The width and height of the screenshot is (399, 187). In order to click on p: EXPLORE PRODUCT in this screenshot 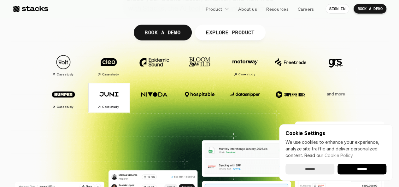, I will do `click(230, 32)`.